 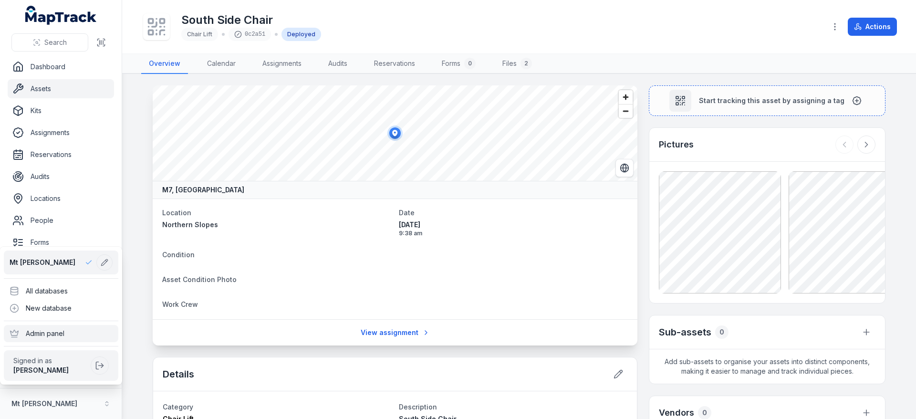 What do you see at coordinates (61, 308) in the screenshot?
I see `div: New database` at bounding box center [61, 308].